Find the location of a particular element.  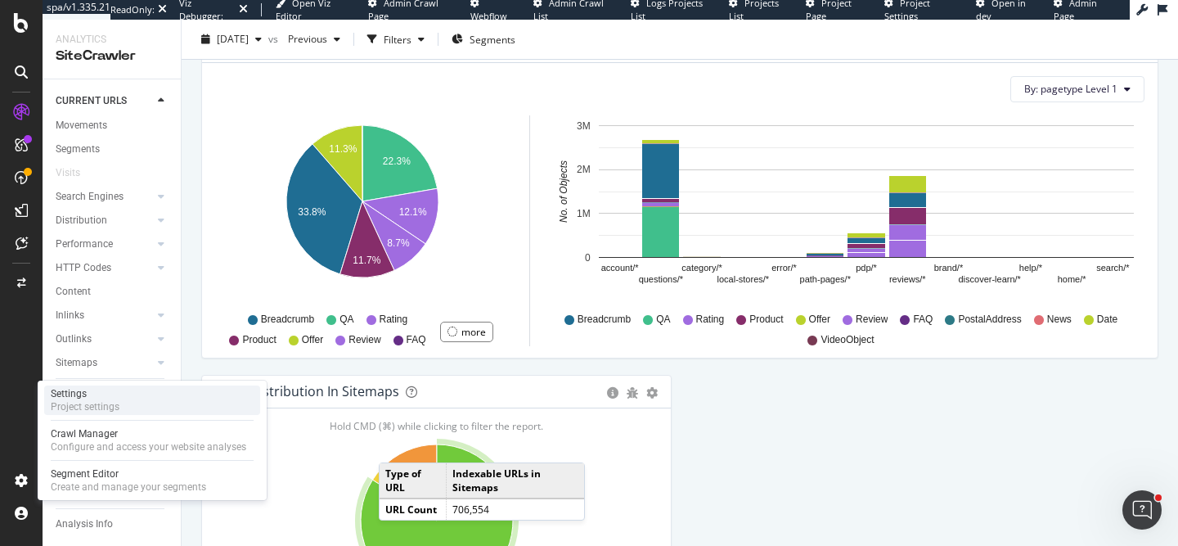

button: Filters is located at coordinates (396, 39).